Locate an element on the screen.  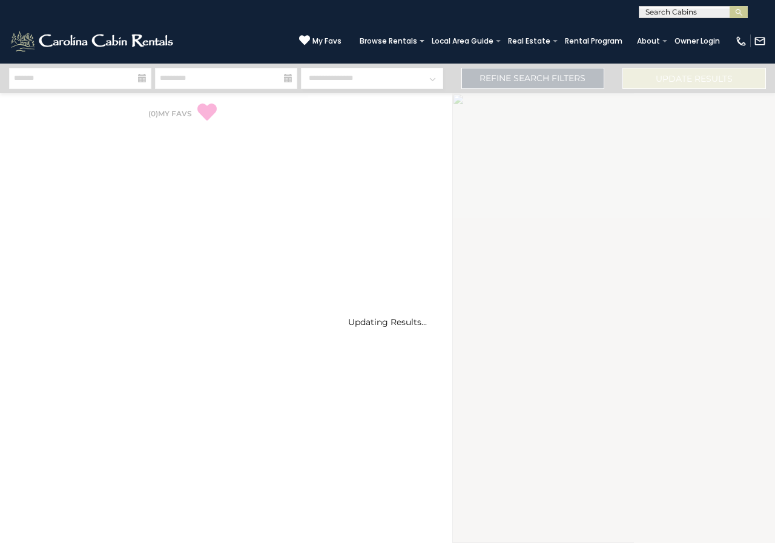
a: Owner Login is located at coordinates (697, 41).